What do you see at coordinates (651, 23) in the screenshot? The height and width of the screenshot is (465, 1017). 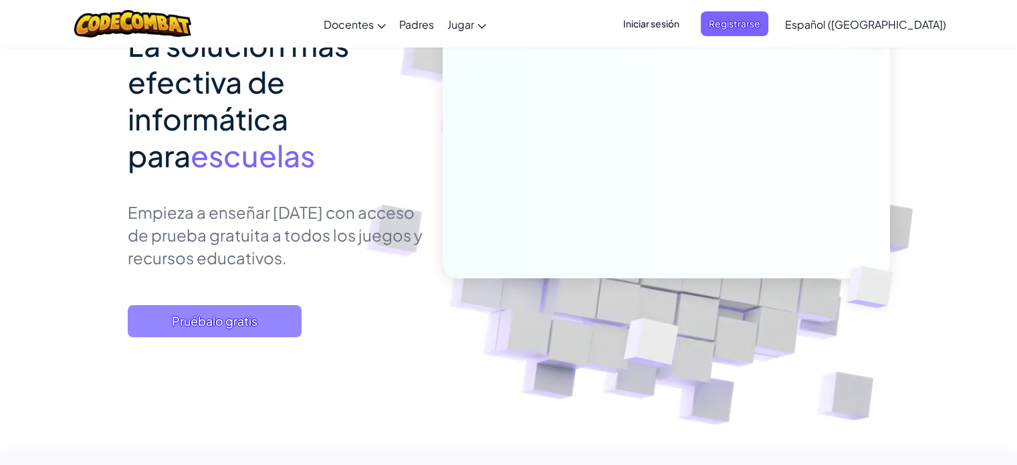 I see `button: Iniciar sesión` at bounding box center [651, 23].